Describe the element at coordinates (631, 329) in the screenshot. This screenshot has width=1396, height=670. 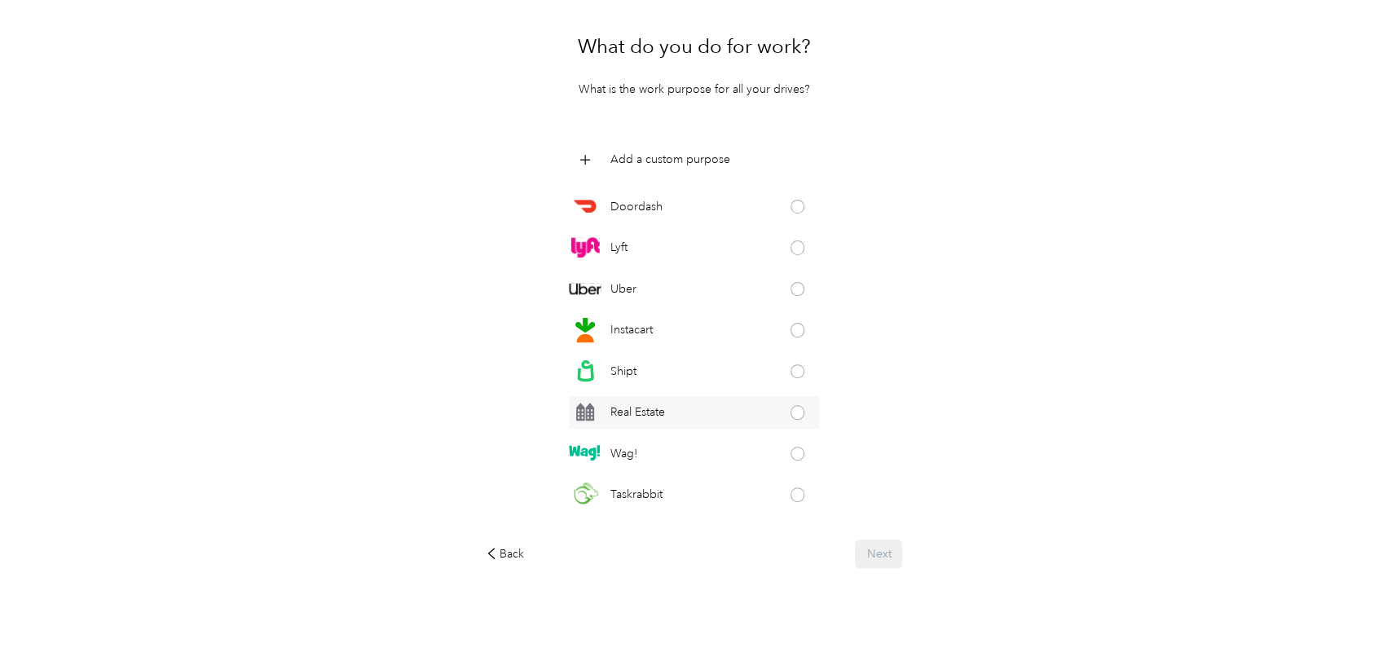
I see `p: Instacart` at that location.